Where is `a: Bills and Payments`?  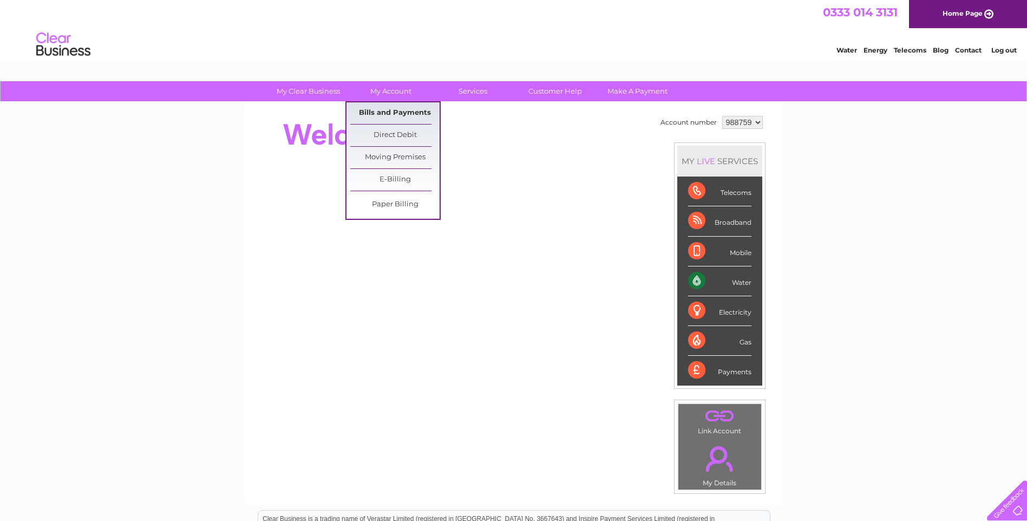 a: Bills and Payments is located at coordinates (395, 113).